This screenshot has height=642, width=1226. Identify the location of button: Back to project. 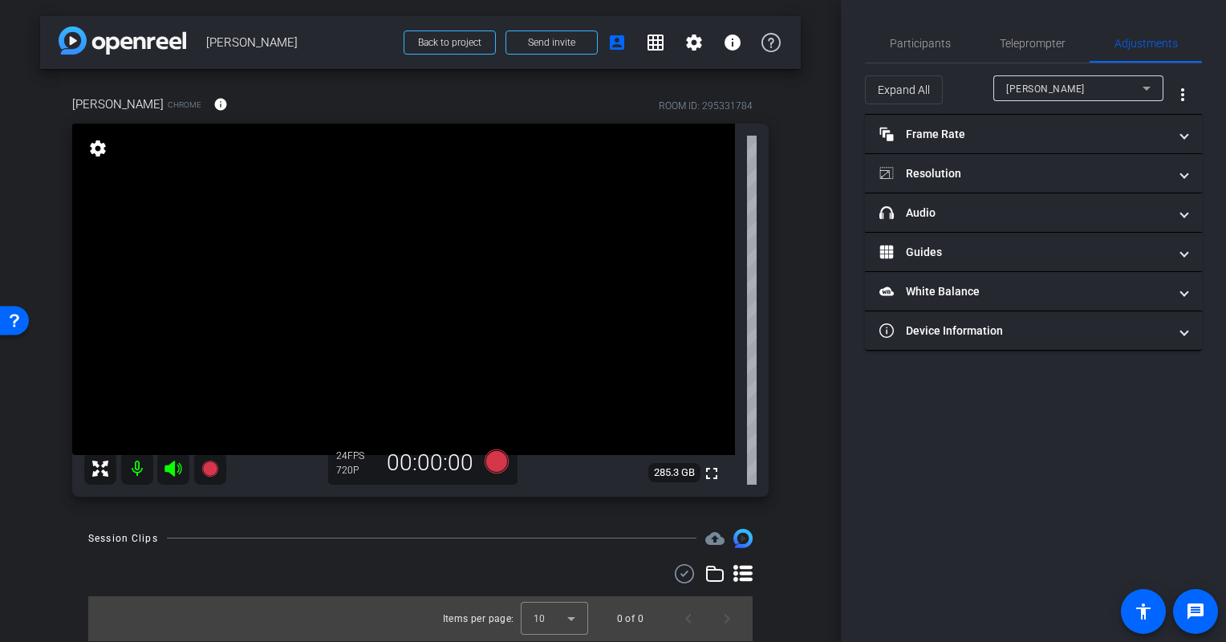
(449, 43).